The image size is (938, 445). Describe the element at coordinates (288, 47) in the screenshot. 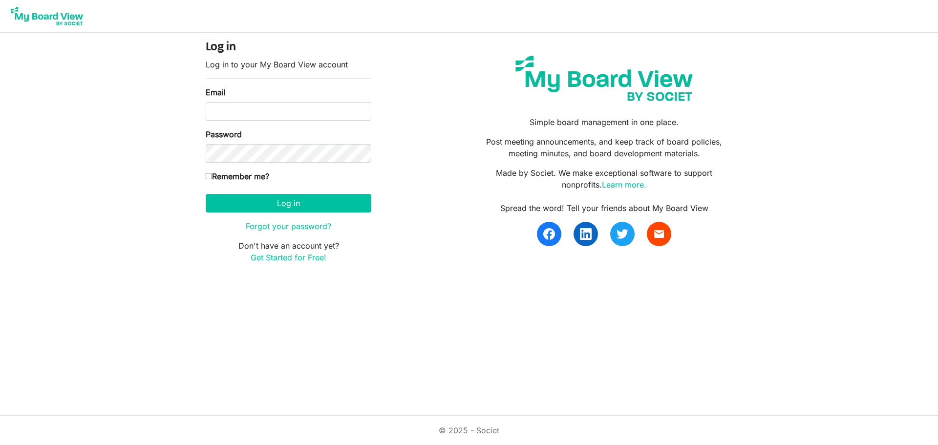

I see `h4: Log in` at that location.